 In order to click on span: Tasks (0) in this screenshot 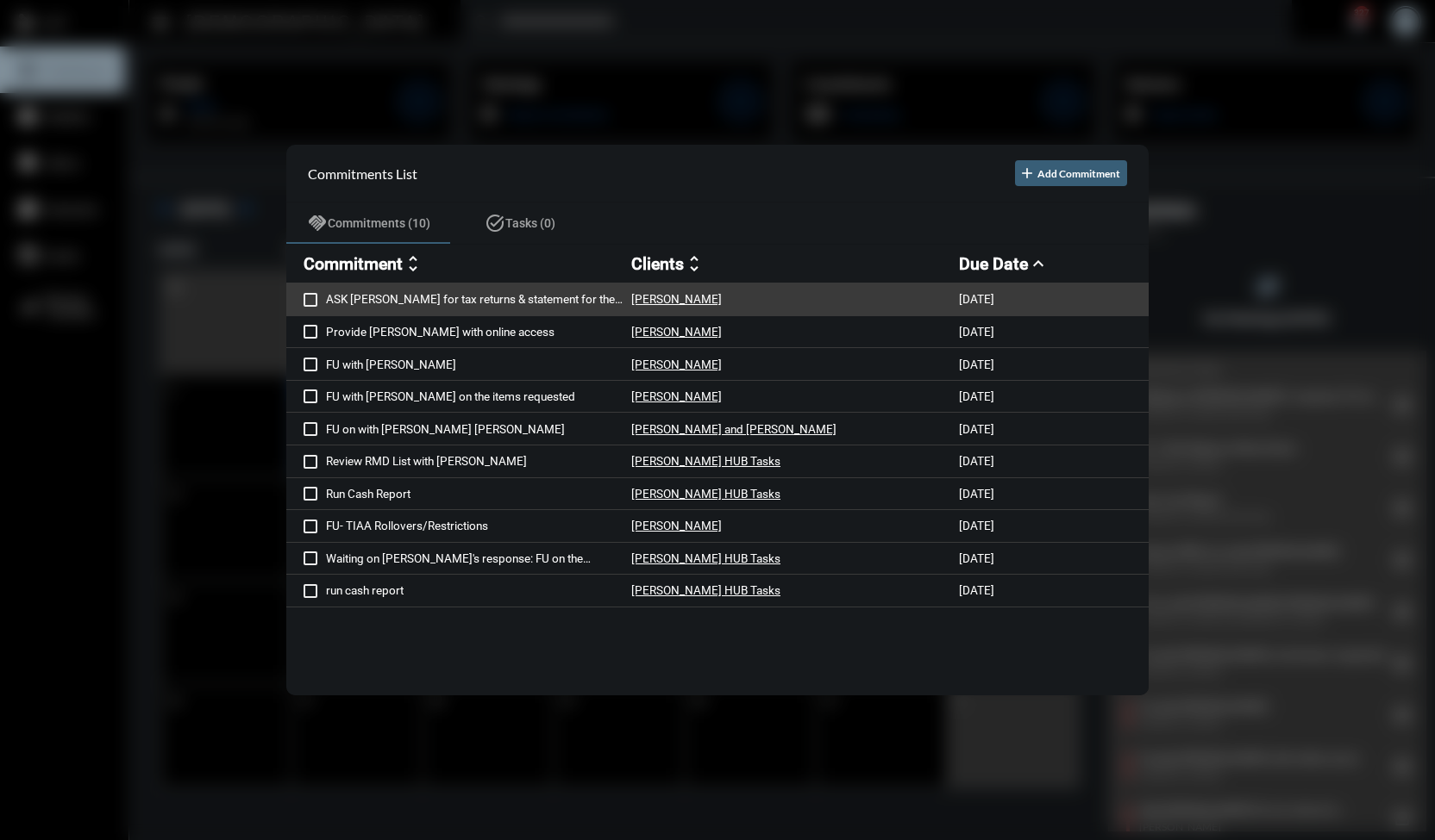, I will do `click(530, 224)`.